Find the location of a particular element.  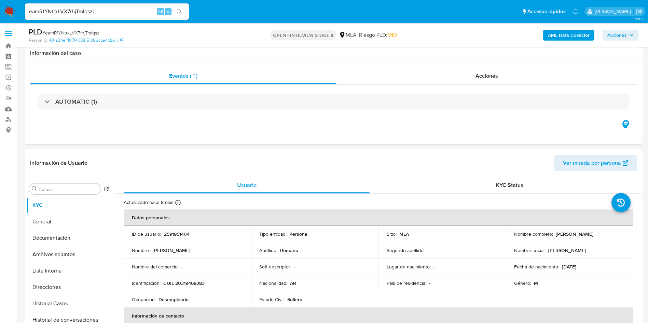

button: Historial Casos is located at coordinates (69, 304).